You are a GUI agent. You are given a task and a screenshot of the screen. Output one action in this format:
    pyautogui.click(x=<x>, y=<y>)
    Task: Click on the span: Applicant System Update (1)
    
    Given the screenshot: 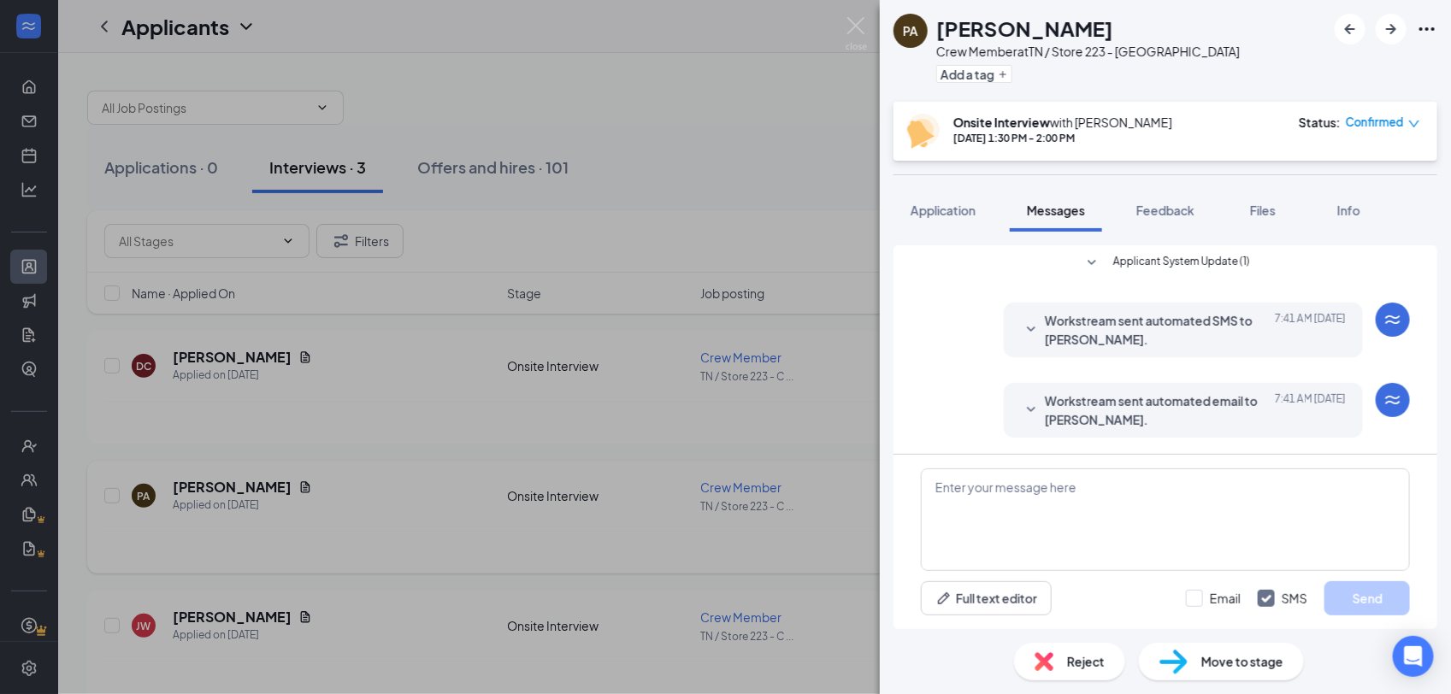 What is the action you would take?
    pyautogui.click(x=1182, y=263)
    